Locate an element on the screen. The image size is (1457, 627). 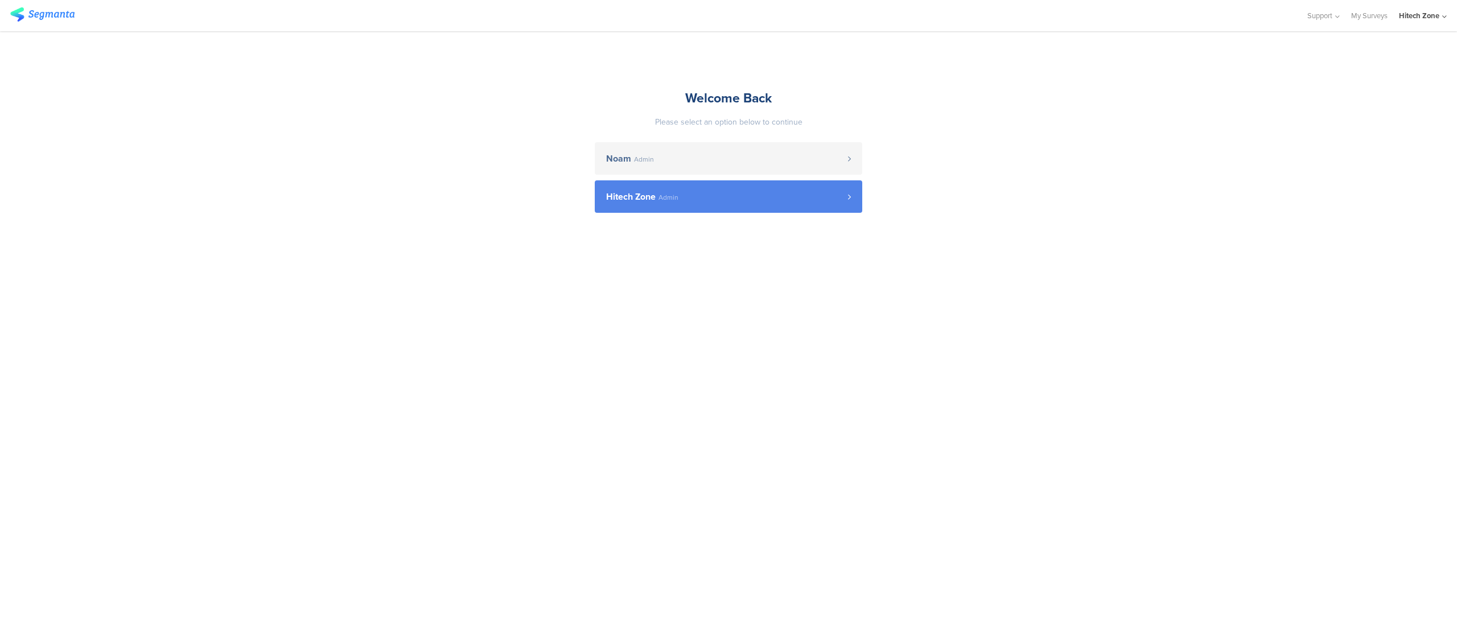
span: Noam is located at coordinates (619, 159).